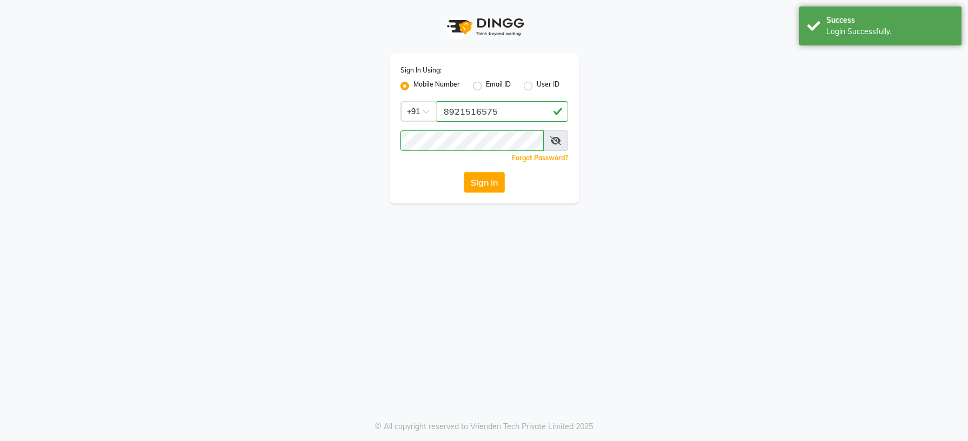  What do you see at coordinates (484, 27) in the screenshot?
I see `img: logo1.svg` at bounding box center [484, 27].